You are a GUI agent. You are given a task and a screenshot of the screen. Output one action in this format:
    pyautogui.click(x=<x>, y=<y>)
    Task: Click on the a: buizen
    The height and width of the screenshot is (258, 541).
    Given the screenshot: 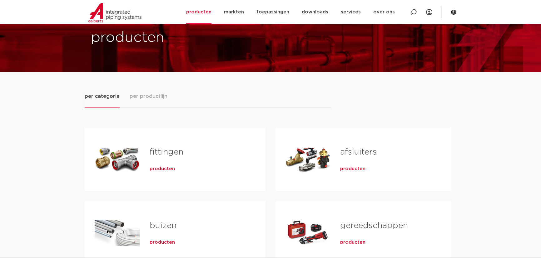 What is the action you would take?
    pyautogui.click(x=163, y=226)
    